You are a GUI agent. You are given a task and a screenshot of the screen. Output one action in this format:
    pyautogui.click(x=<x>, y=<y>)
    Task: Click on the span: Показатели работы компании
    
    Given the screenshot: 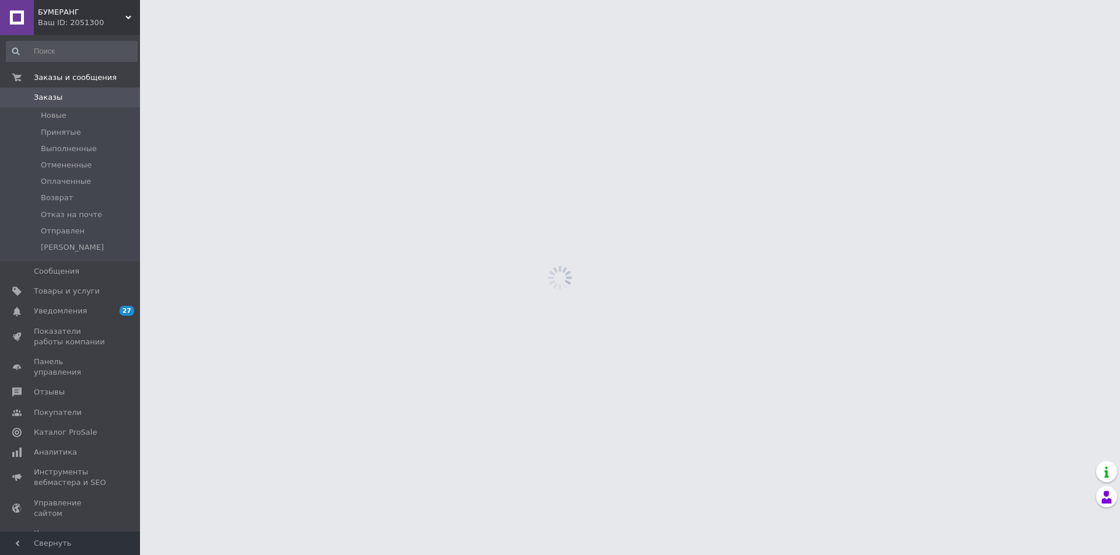 What is the action you would take?
    pyautogui.click(x=71, y=337)
    